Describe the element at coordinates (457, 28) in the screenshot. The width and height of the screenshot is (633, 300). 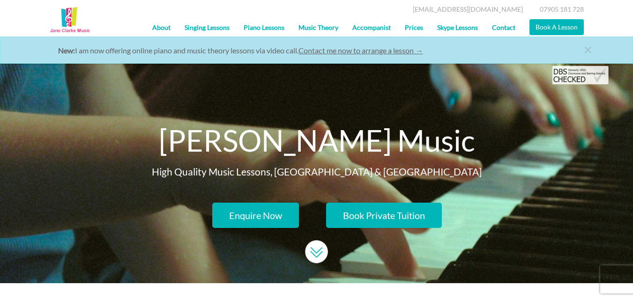
I see `a: Skype Lessons` at that location.